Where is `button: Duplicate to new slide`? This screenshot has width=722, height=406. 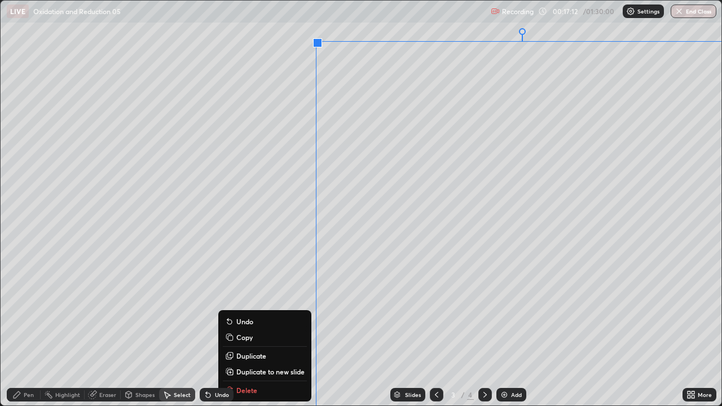 button: Duplicate to new slide is located at coordinates (265, 372).